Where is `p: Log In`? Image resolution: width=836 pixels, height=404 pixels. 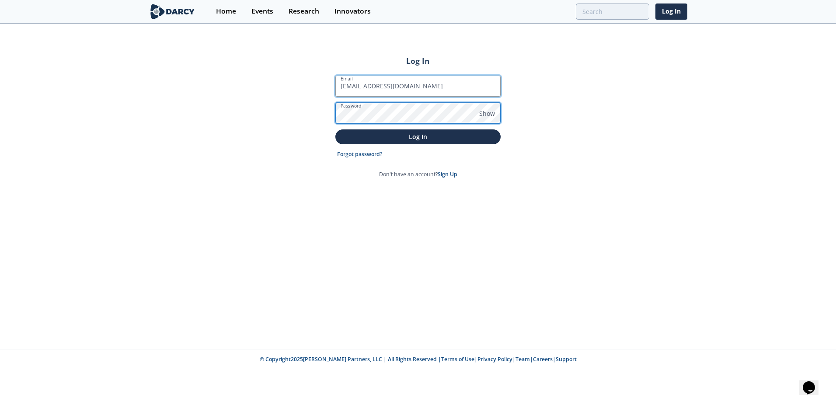 p: Log In is located at coordinates (418, 136).